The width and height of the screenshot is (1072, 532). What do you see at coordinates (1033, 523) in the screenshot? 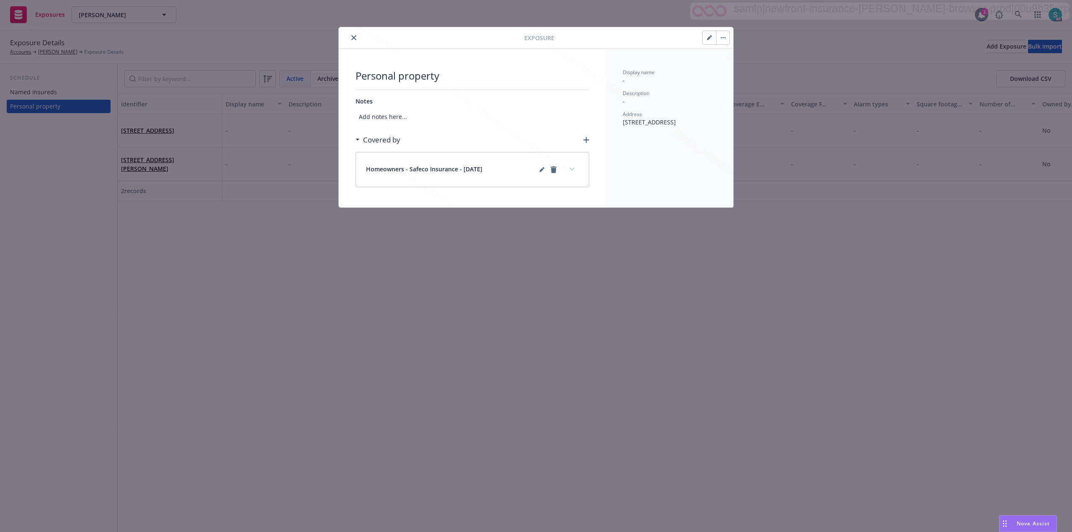
I see `span: Nova Assist` at bounding box center [1033, 523].